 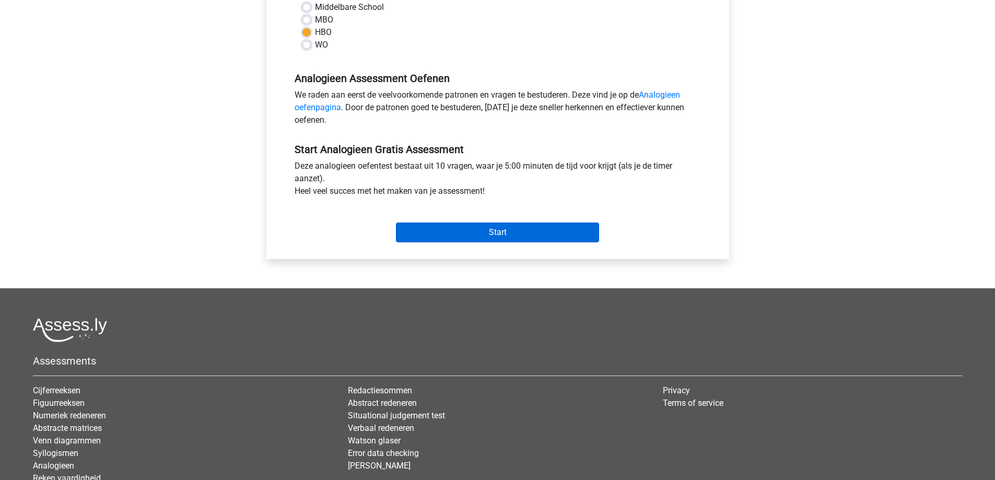 What do you see at coordinates (53, 465) in the screenshot?
I see `a: Analogieen` at bounding box center [53, 465].